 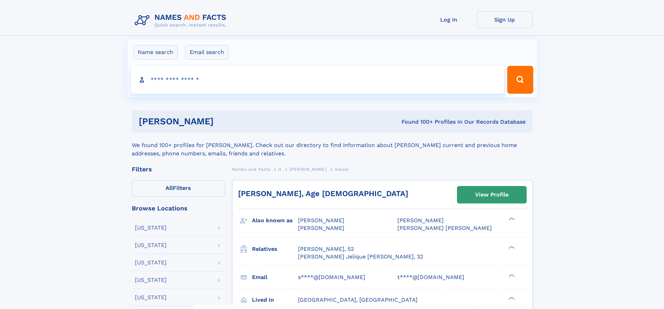 What do you see at coordinates (341, 169) in the screenshot?
I see `span: Alexia` at bounding box center [341, 169].